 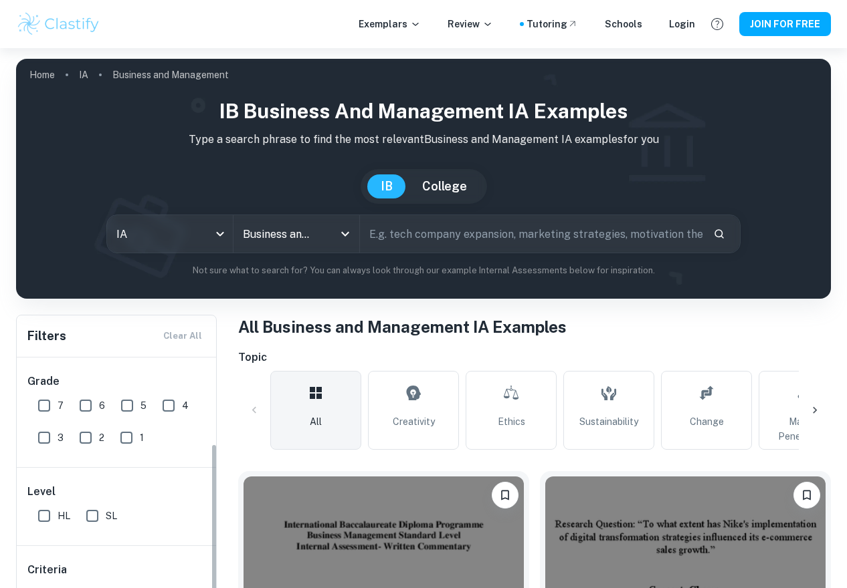 What do you see at coordinates (64, 516) in the screenshot?
I see `span: HL` at bounding box center [64, 516].